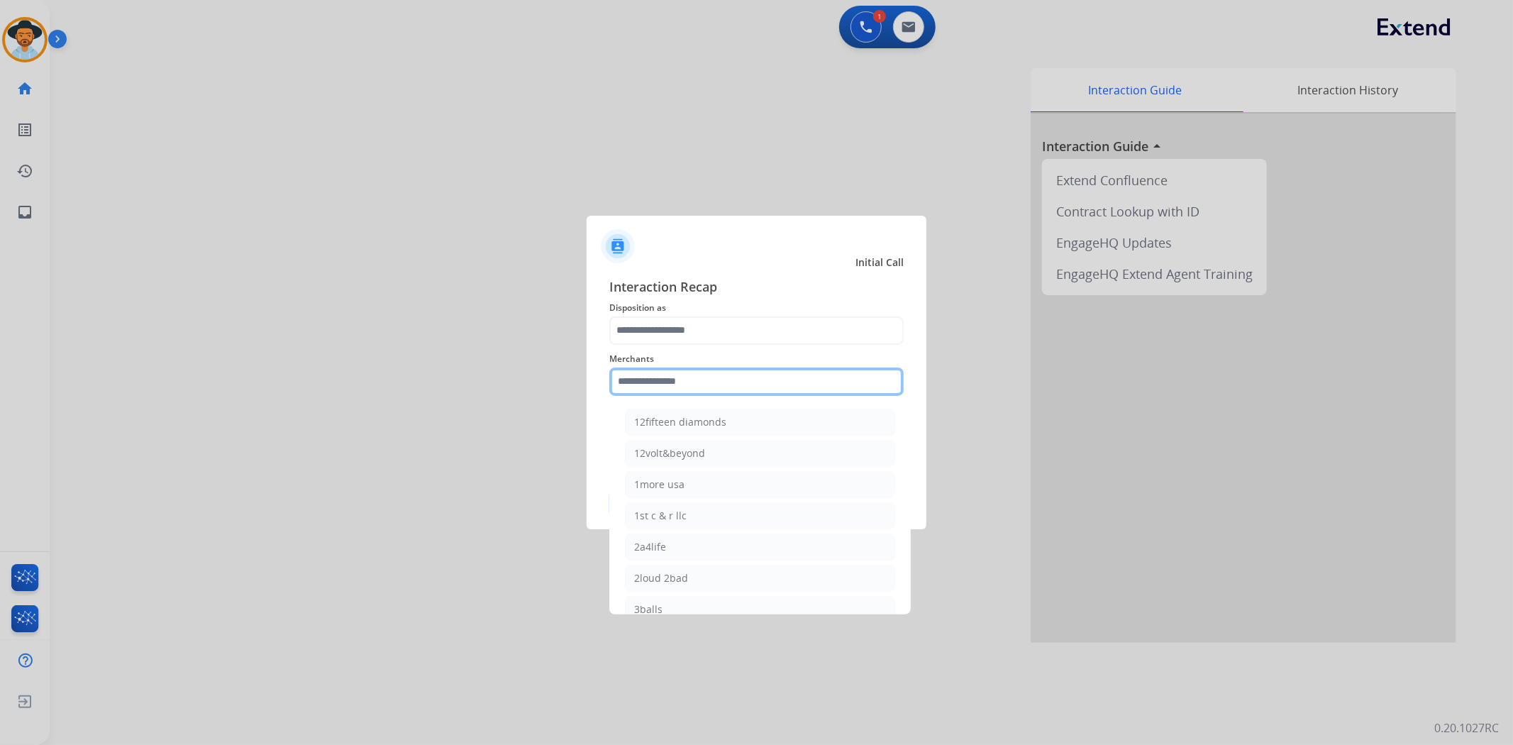  I want to click on div: 2loud 2bad, so click(661, 578).